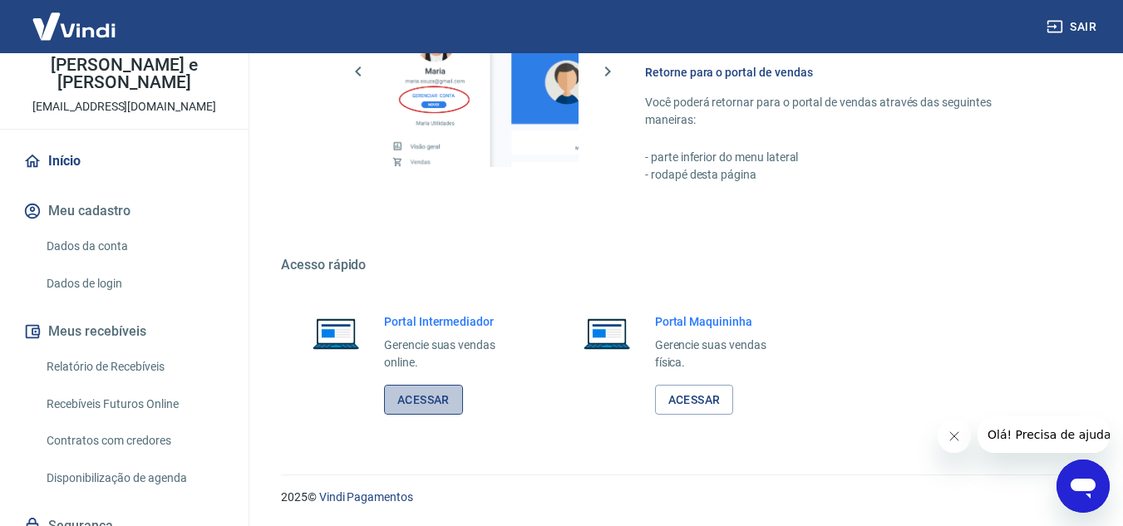 The height and width of the screenshot is (526, 1123). Describe the element at coordinates (75, 18) in the screenshot. I see `span: Olá! Precisa de ajuda?` at that location.